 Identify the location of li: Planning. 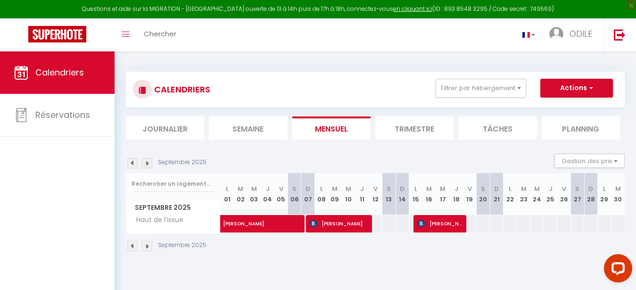
(581, 128).